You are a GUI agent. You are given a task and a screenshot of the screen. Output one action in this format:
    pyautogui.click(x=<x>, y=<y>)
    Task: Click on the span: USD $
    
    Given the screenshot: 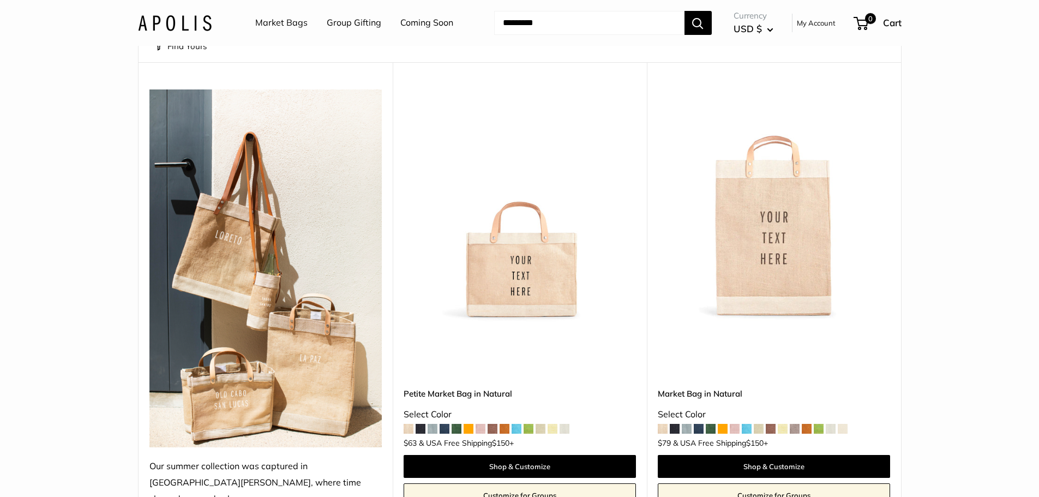 What is the action you would take?
    pyautogui.click(x=747, y=28)
    